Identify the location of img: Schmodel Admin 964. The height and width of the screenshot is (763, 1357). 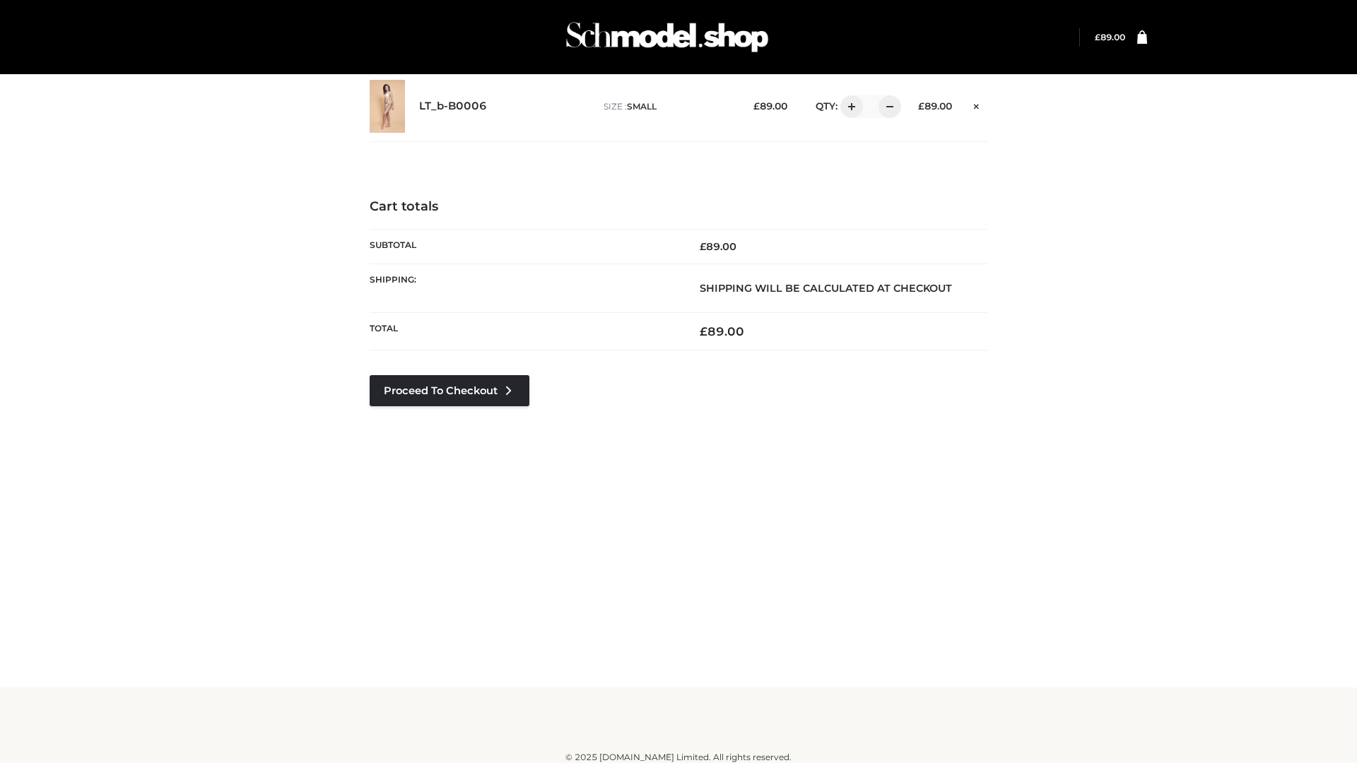
(667, 37).